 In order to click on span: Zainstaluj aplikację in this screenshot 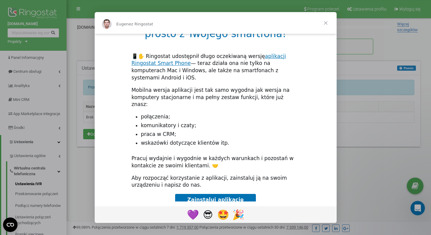, I will do `click(215, 200)`.